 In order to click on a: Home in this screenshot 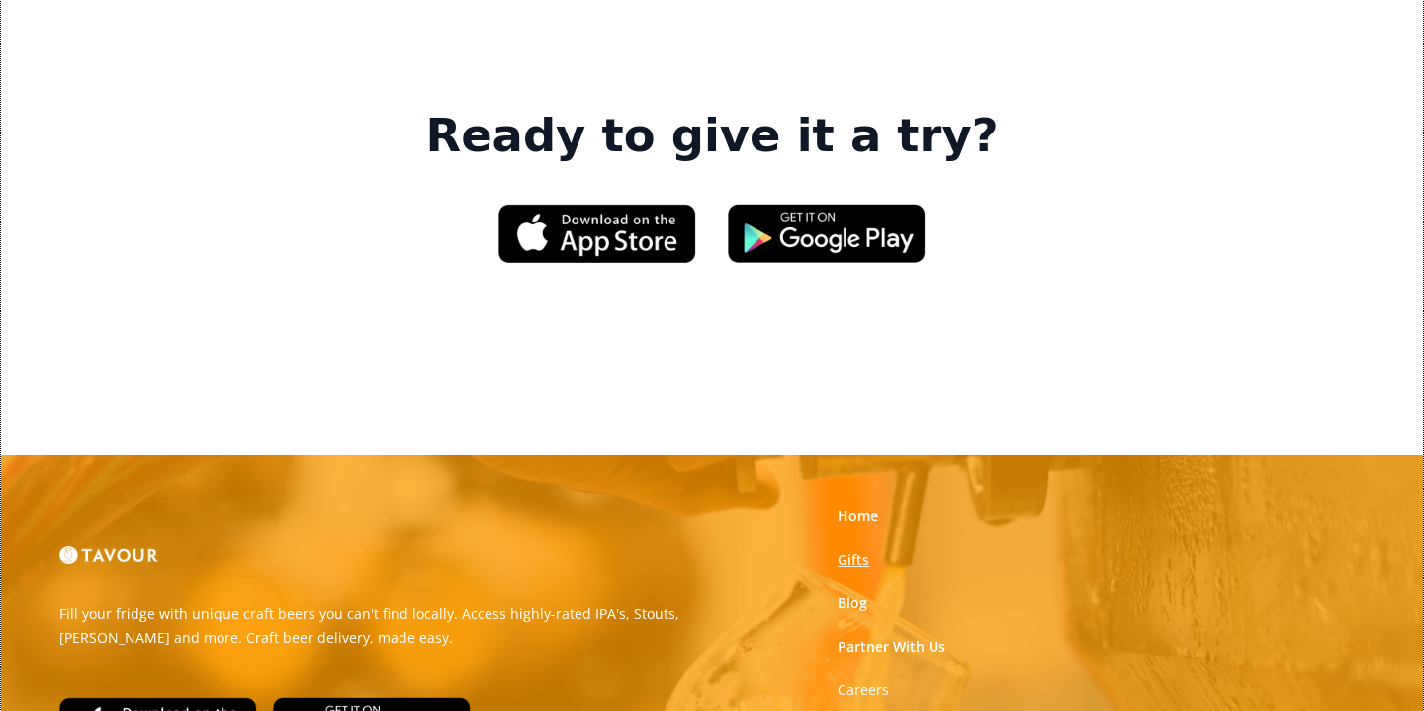, I will do `click(857, 516)`.